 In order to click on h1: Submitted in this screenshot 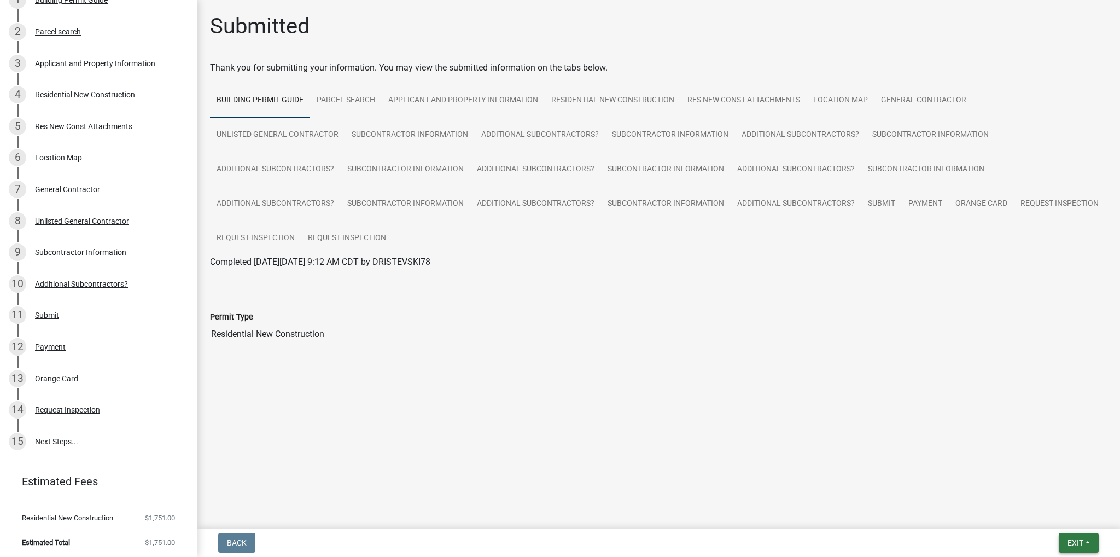, I will do `click(260, 26)`.